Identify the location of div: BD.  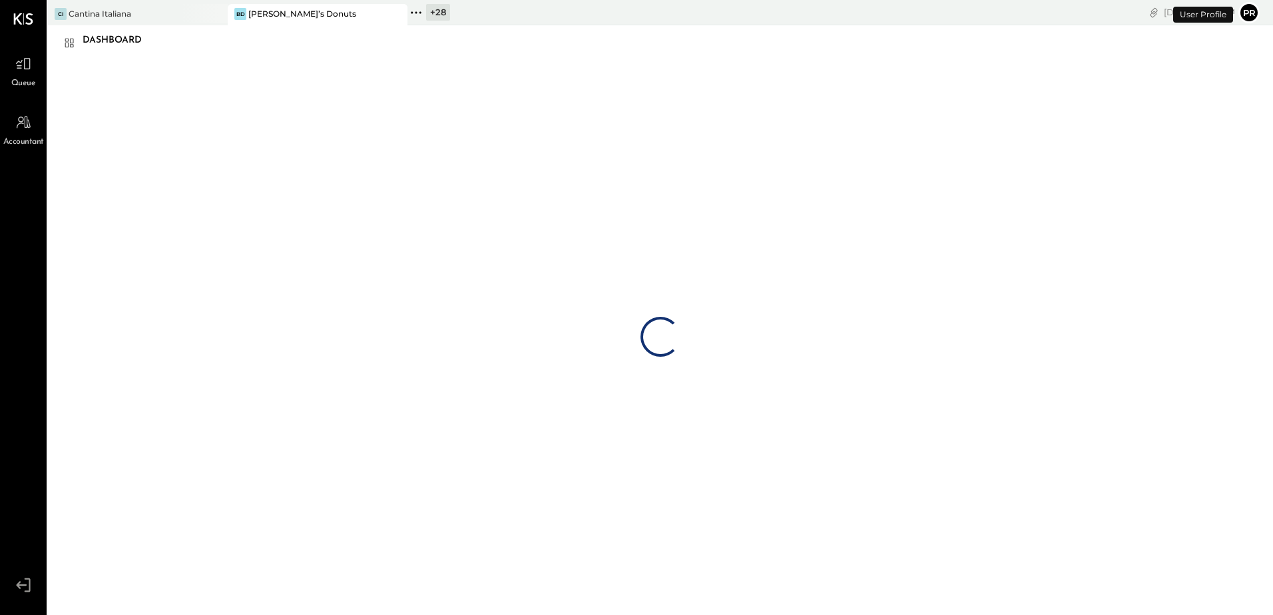
(240, 14).